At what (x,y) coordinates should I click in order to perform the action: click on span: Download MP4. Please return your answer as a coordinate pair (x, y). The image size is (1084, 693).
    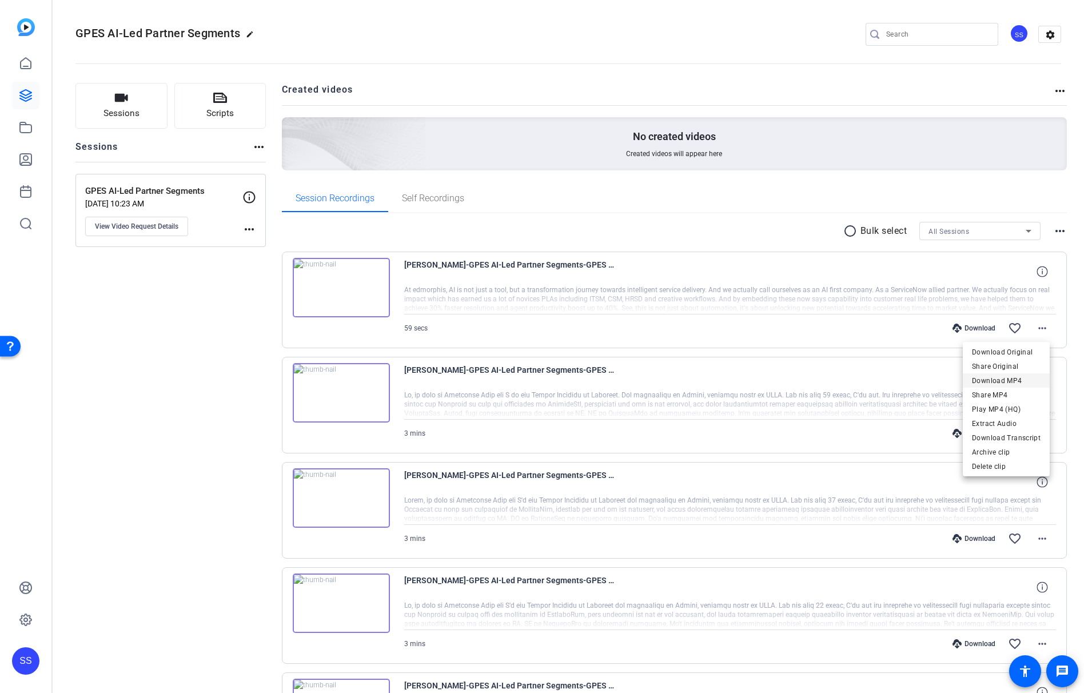
    Looking at the image, I should click on (1006, 381).